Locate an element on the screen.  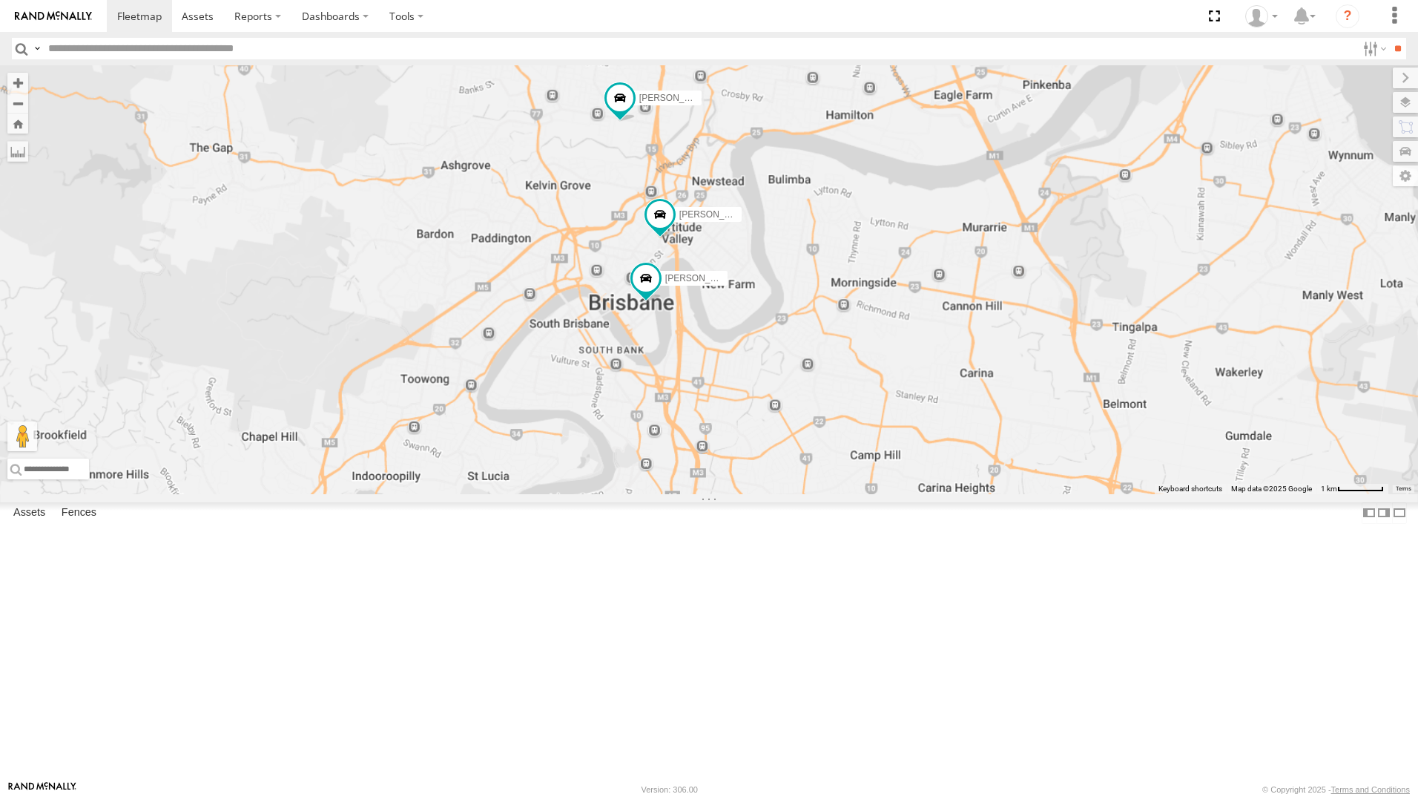
label: Dock Summary Table to the Right is located at coordinates (1384, 513).